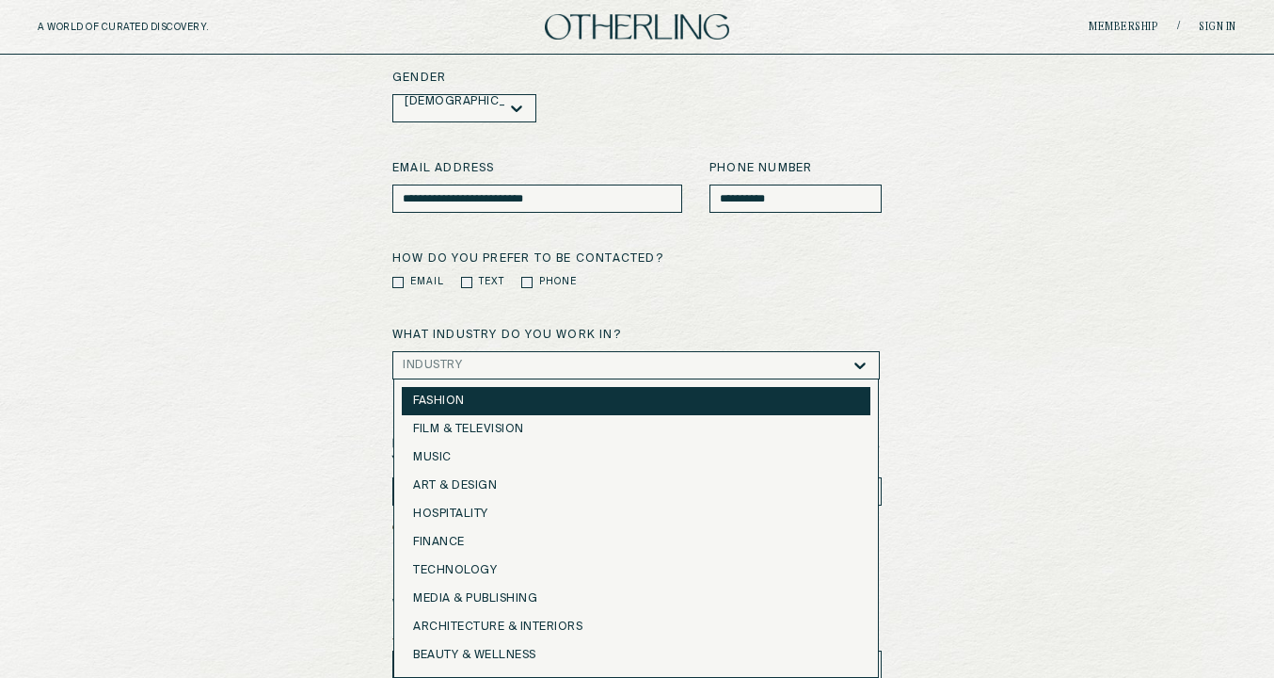  I want to click on a: Sign in, so click(1218, 27).